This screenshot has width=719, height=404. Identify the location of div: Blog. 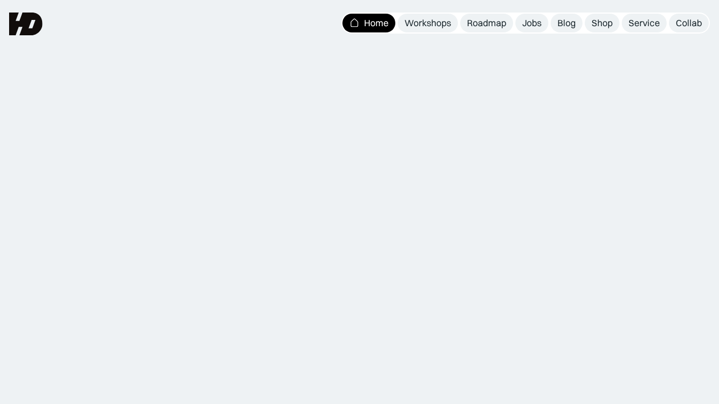
(567, 23).